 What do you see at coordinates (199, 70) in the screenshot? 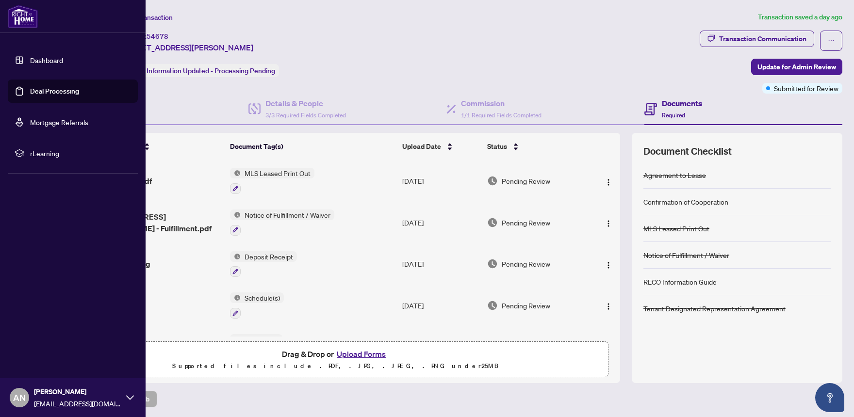
I see `div: Status:` at bounding box center [199, 70].